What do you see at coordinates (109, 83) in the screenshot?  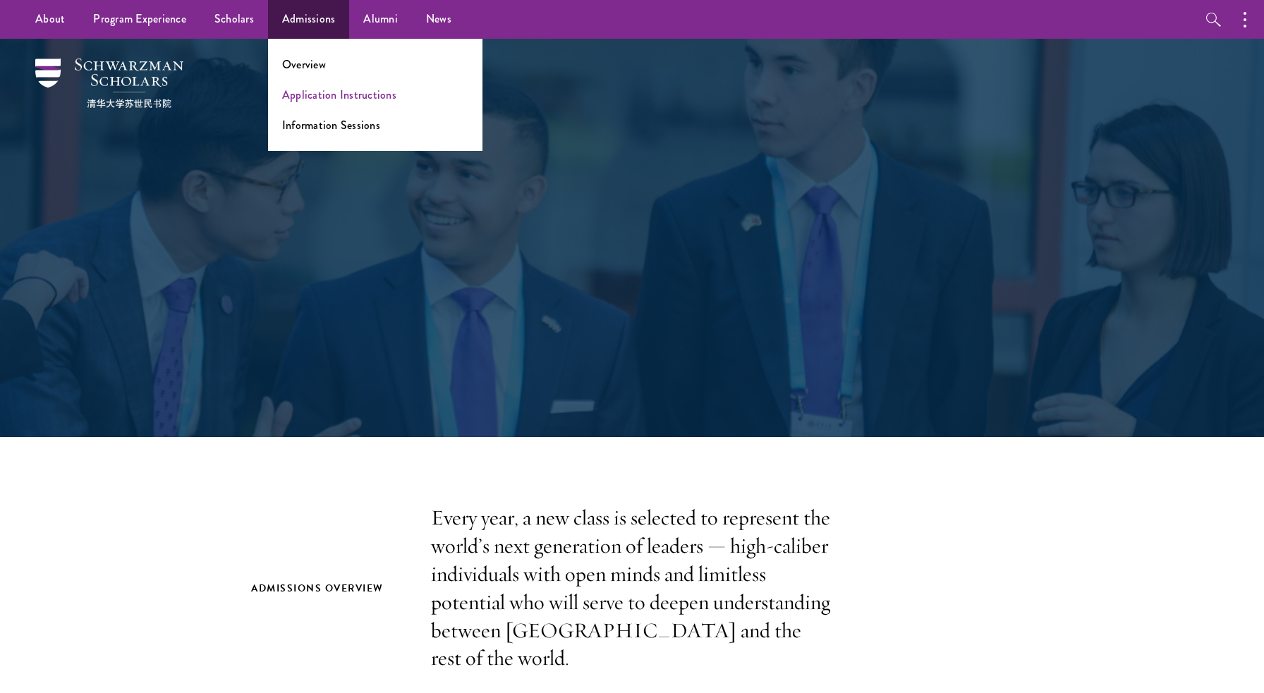 I see `img: Schwarzman Scholars` at bounding box center [109, 83].